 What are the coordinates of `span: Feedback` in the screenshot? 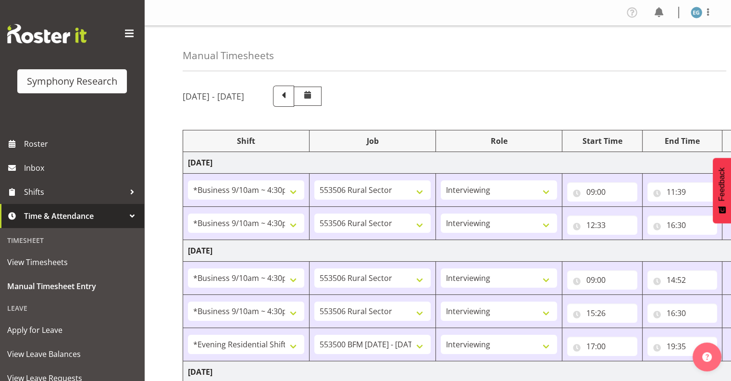 It's located at (722, 184).